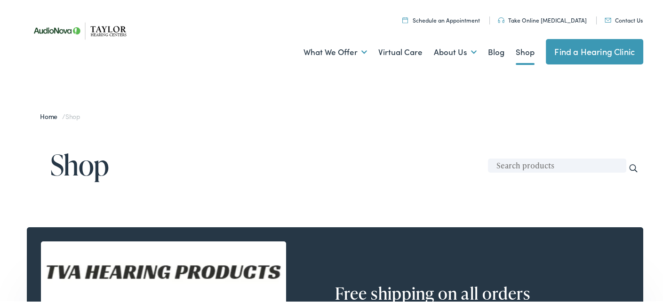  Describe the element at coordinates (457, 292) in the screenshot. I see `h2: Free shipping on all orders` at that location.